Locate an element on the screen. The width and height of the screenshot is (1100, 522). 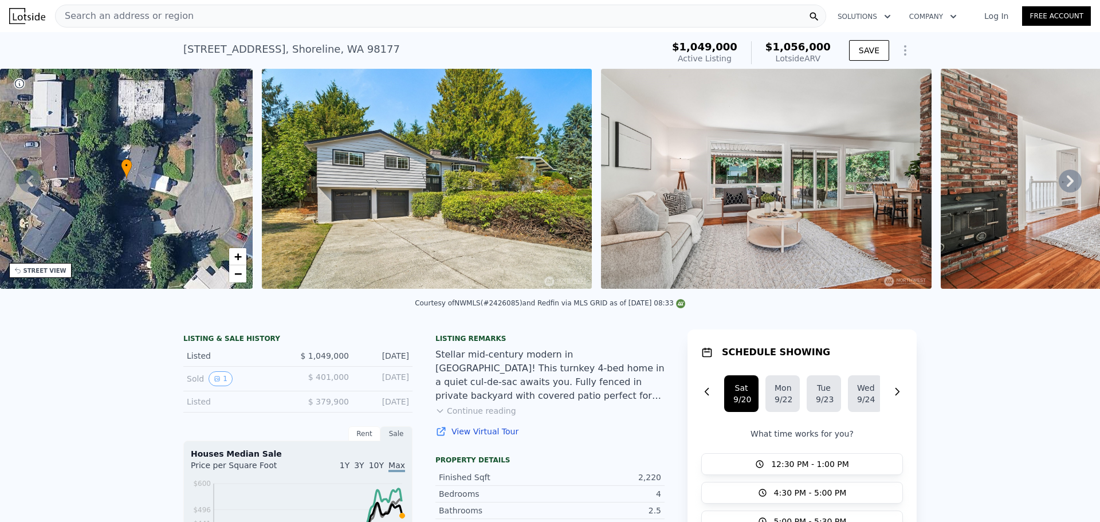
h1: SCHEDULE SHOWING is located at coordinates (776, 352).